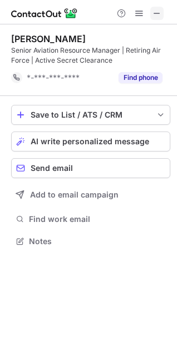  What do you see at coordinates (91, 142) in the screenshot?
I see `button: AI write personalized message` at bounding box center [91, 142].